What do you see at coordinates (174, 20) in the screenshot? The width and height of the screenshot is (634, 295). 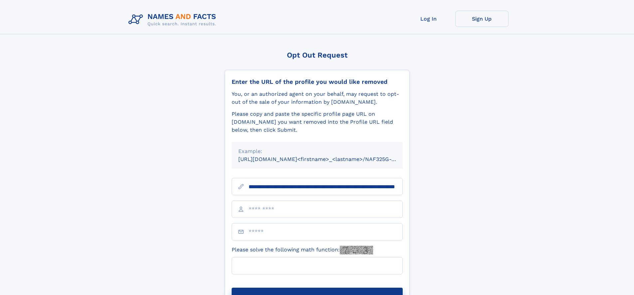 I see `img: Logo Names and Facts` at bounding box center [174, 20].